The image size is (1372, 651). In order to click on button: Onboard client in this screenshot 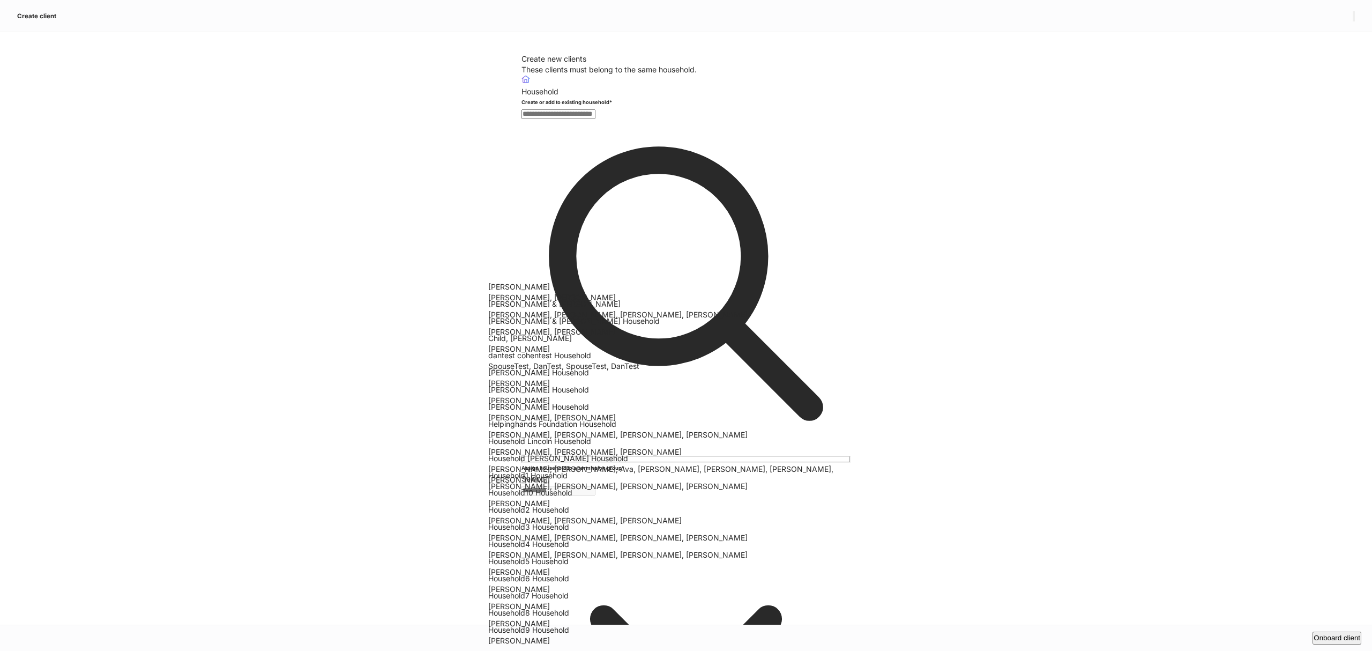, I will do `click(1337, 638)`.